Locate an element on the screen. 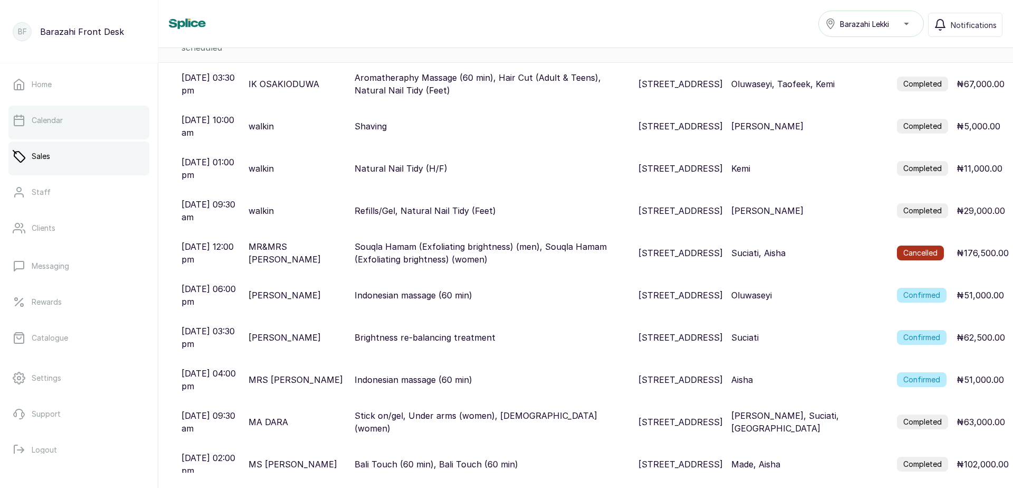  p: ₦29,000.00 is located at coordinates (981, 211).